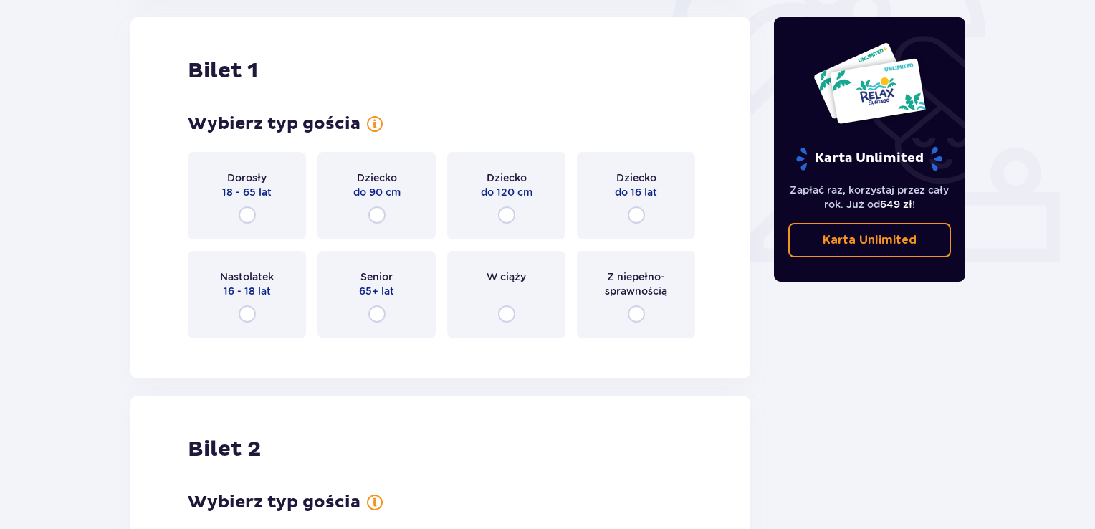 Image resolution: width=1095 pixels, height=529 pixels. What do you see at coordinates (870, 240) in the screenshot?
I see `a: Karta Unlimited` at bounding box center [870, 240].